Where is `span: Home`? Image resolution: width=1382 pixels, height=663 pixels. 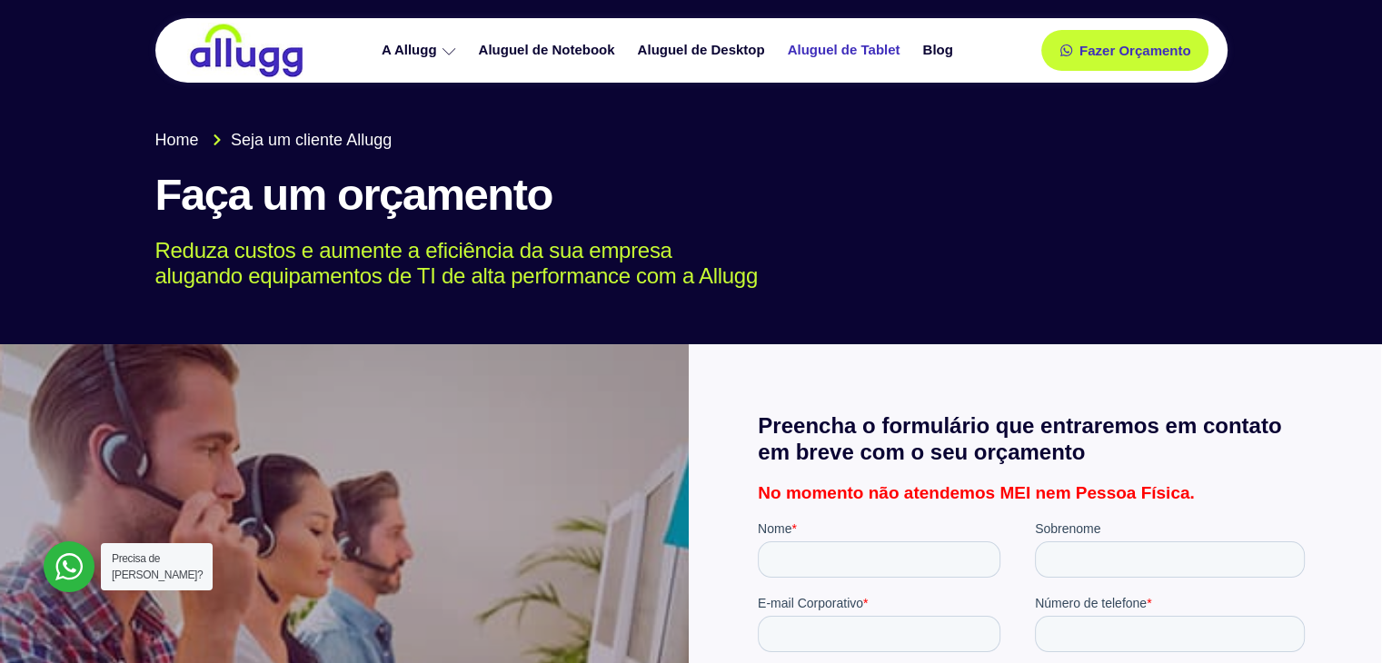 span: Home is located at coordinates (177, 140).